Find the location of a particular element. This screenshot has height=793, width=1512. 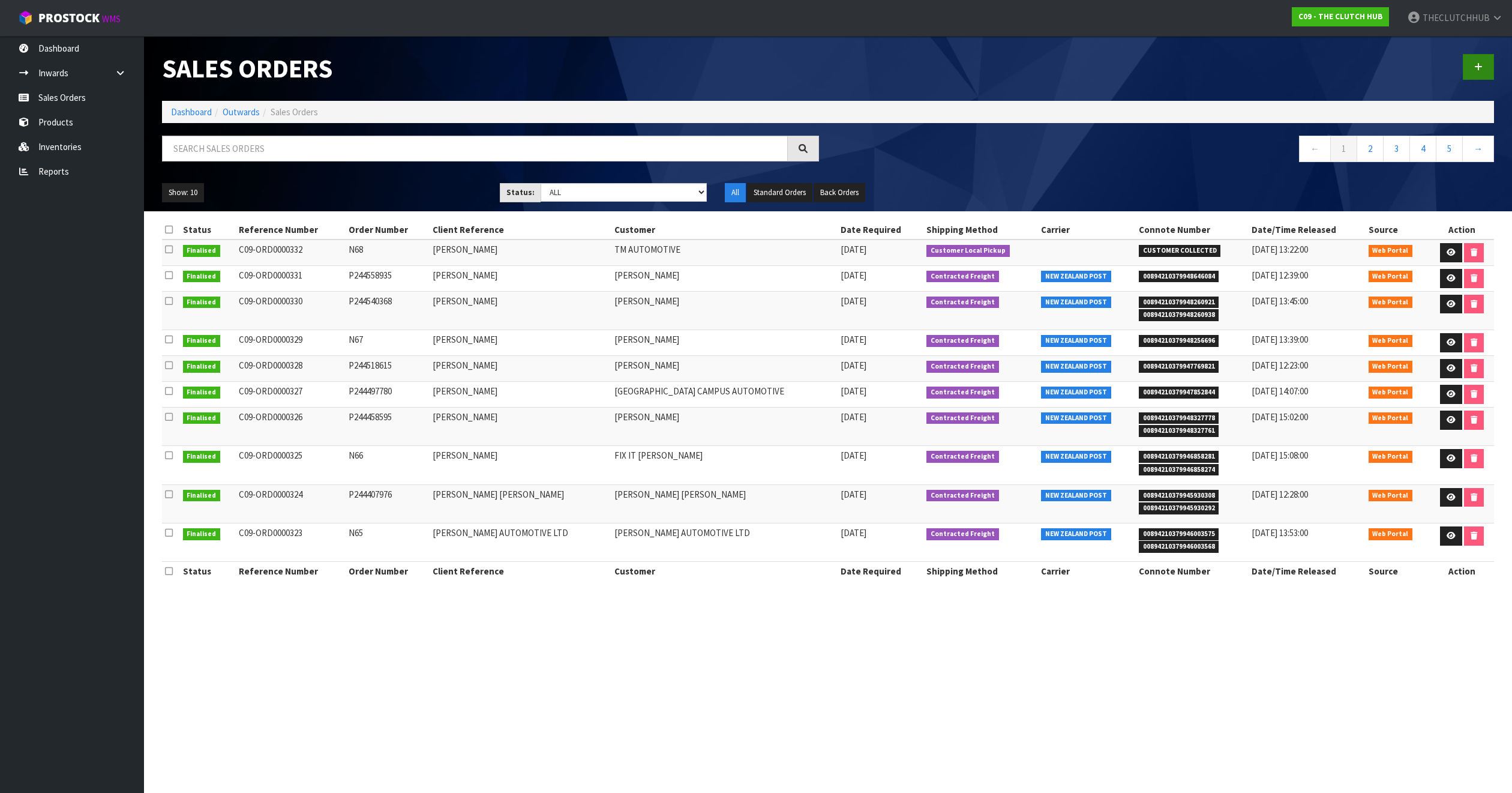

span: 00894210379947769821 is located at coordinates (1178, 367).